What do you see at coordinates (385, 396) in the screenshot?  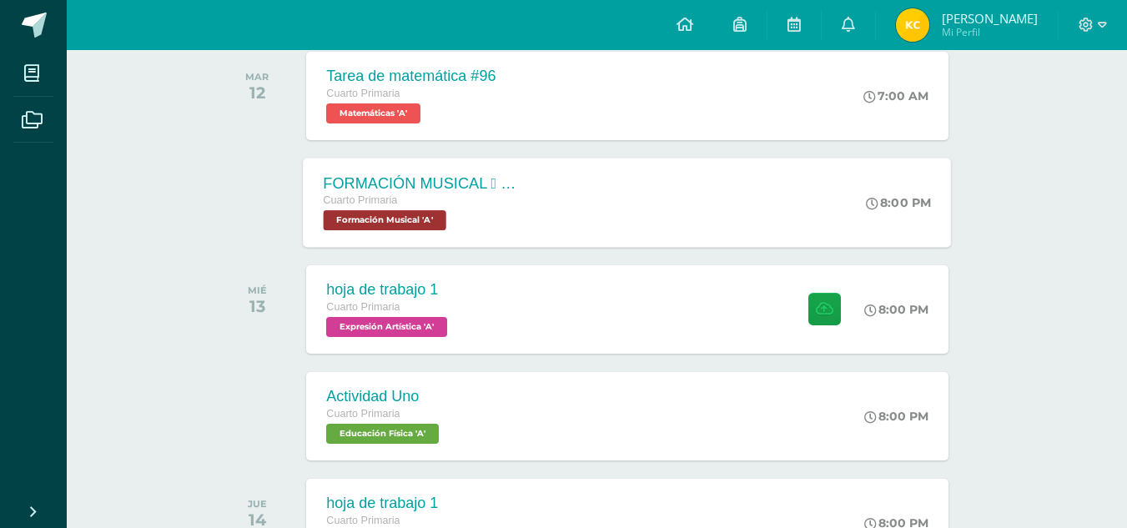 I see `div: Actividad Uno` at bounding box center [385, 396].